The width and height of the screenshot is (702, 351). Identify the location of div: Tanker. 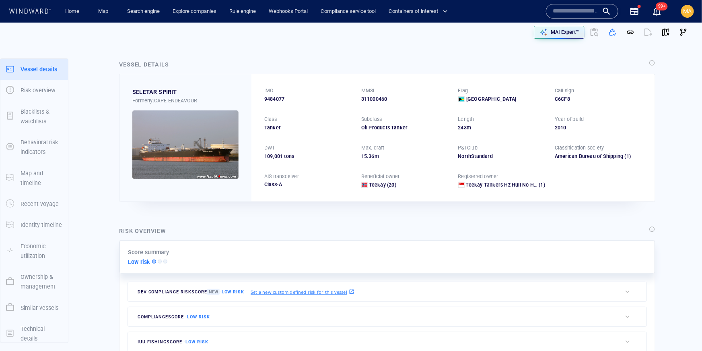
(308, 128).